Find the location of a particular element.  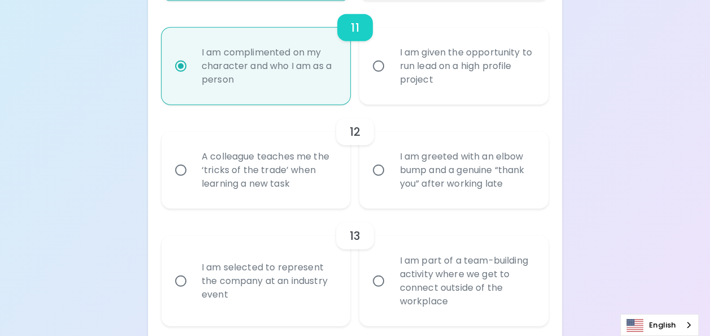

div: I am selected to represent the company at an industry event is located at coordinates (268, 281).